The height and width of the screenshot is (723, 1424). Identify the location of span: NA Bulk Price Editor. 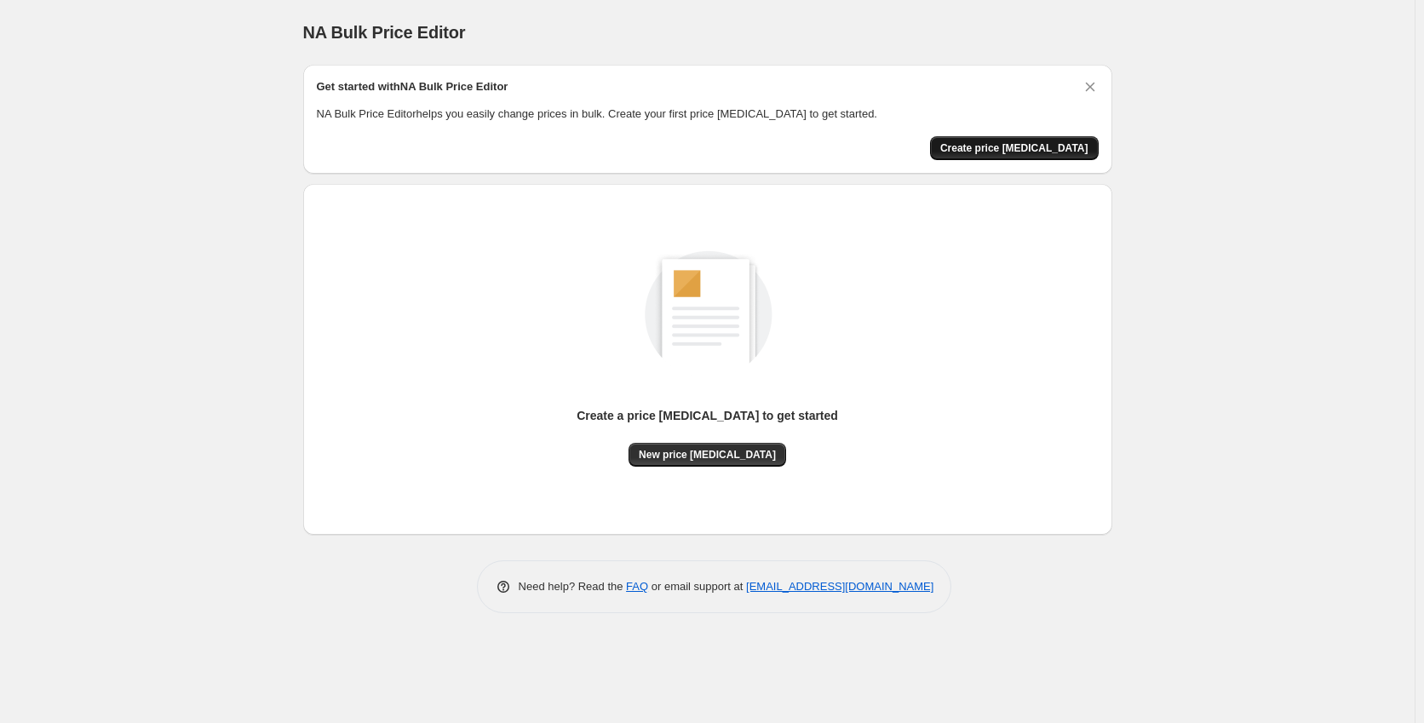
(384, 32).